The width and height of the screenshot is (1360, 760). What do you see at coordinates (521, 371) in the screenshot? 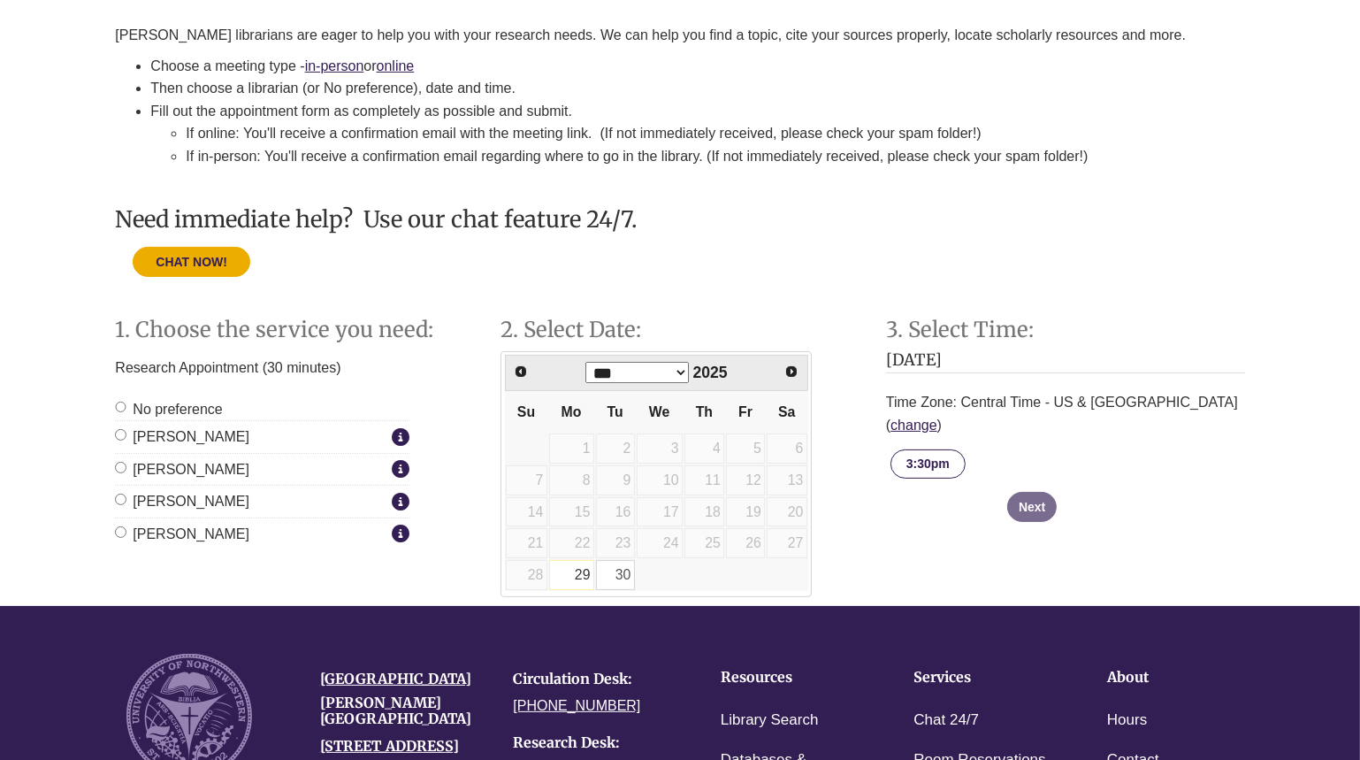
I see `span: Prev` at bounding box center [521, 371].